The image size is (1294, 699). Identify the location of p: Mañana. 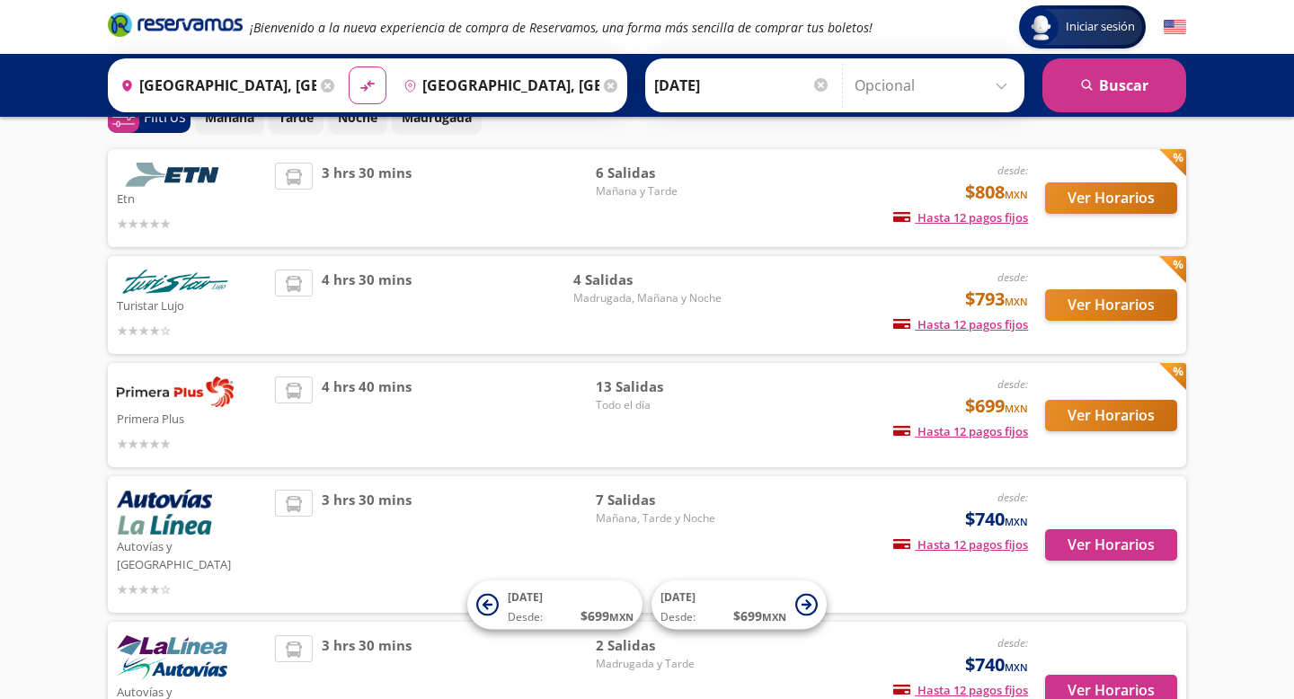
(229, 117).